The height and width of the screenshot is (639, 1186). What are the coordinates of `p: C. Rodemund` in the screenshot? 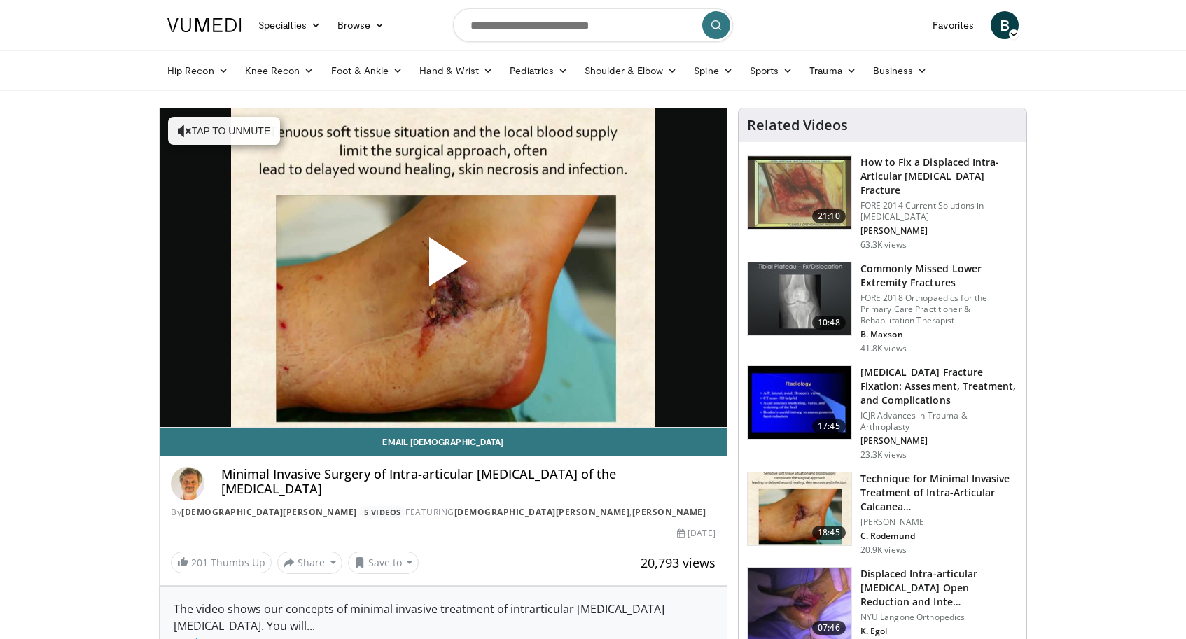 It's located at (939, 536).